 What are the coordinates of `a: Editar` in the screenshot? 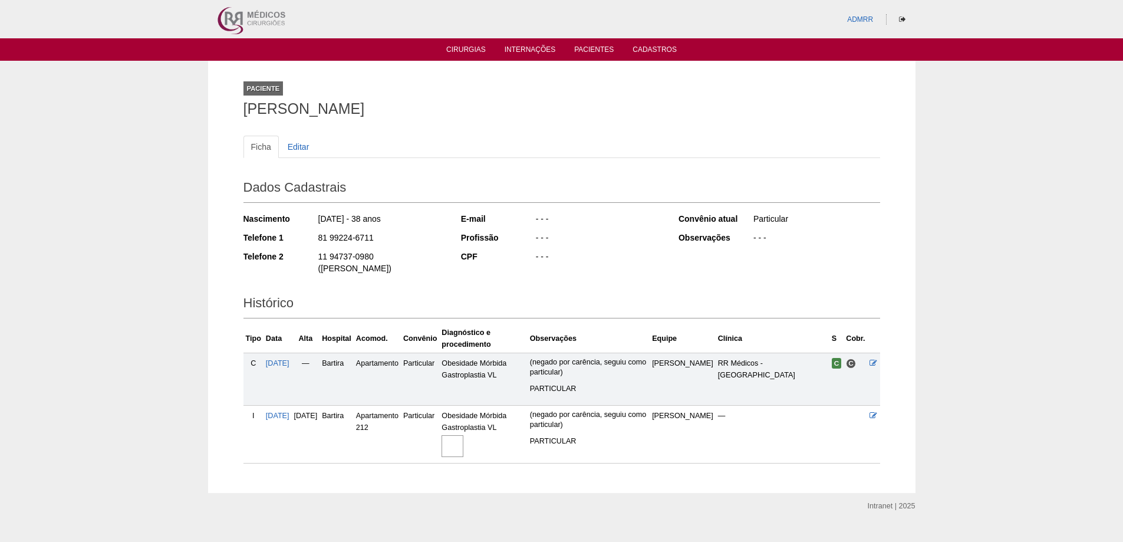 It's located at (298, 147).